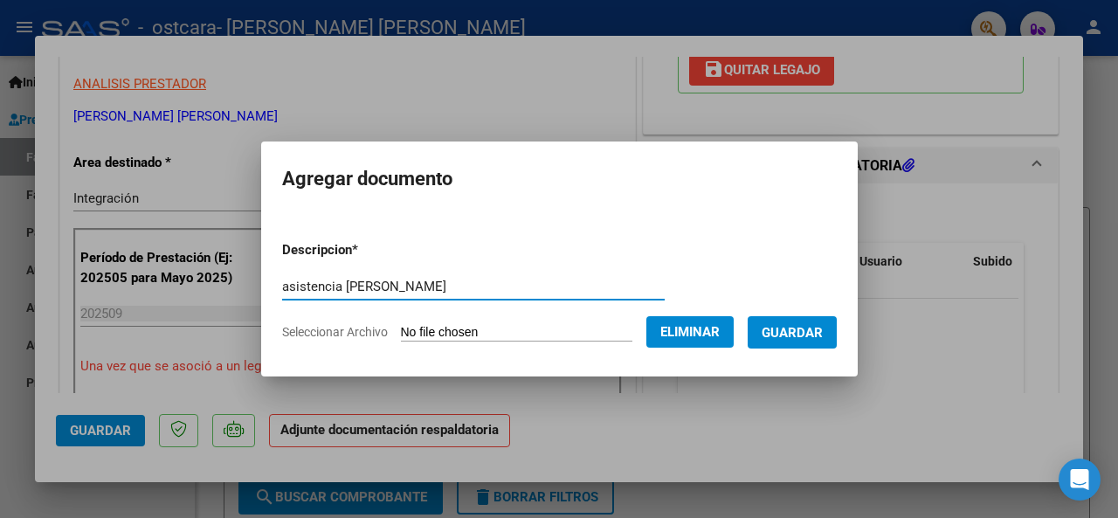 This screenshot has height=518, width=1118. I want to click on span: Guardar, so click(793, 333).